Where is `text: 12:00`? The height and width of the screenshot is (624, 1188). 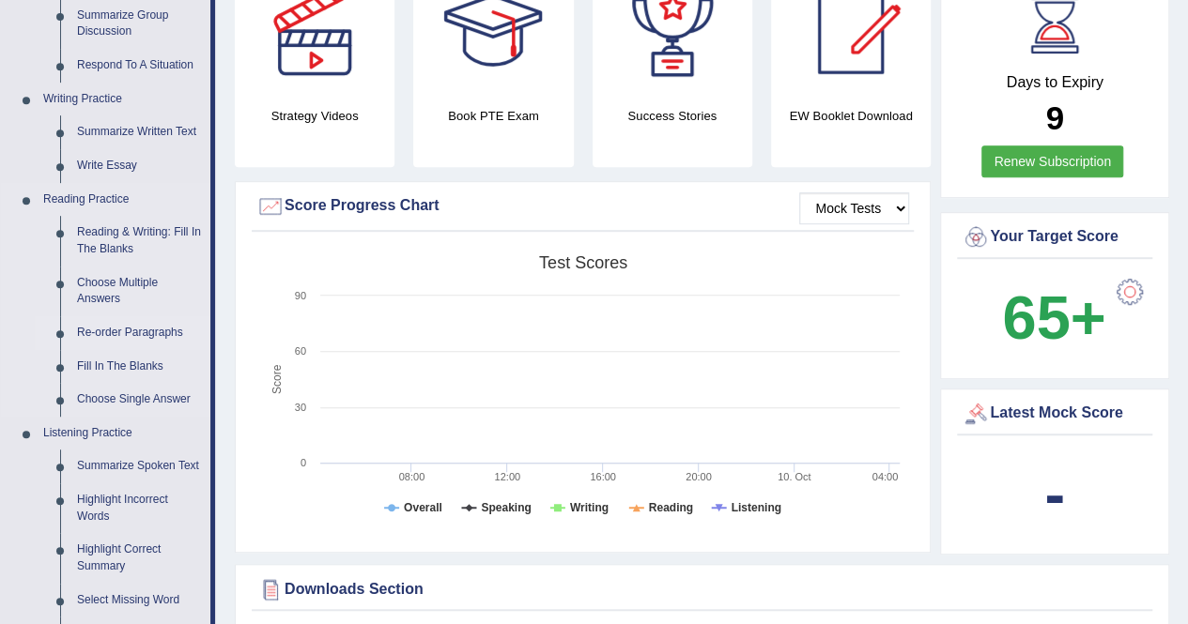
text: 12:00 is located at coordinates (507, 477).